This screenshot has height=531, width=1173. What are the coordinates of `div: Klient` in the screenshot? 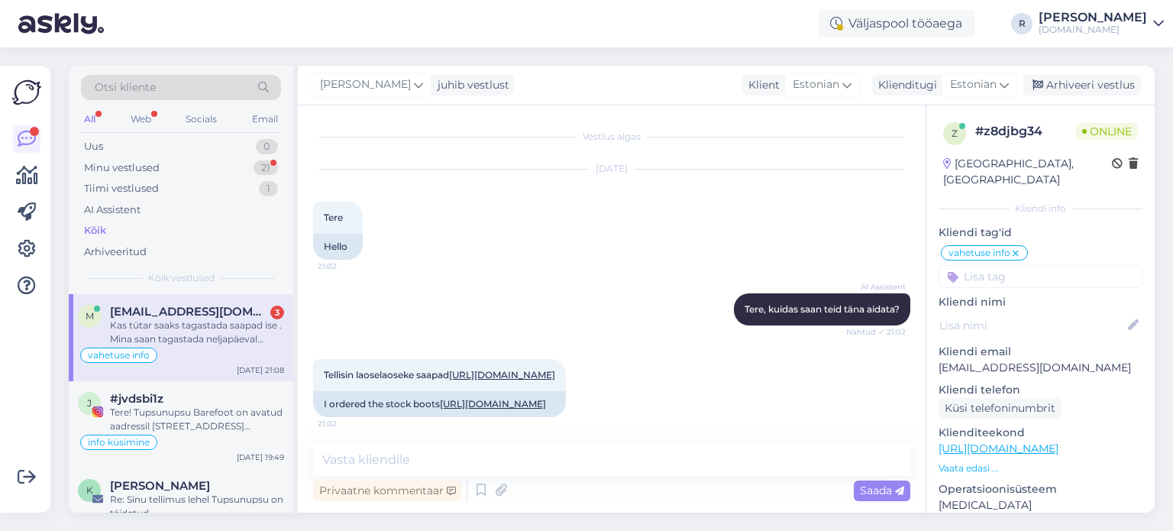 It's located at (761, 85).